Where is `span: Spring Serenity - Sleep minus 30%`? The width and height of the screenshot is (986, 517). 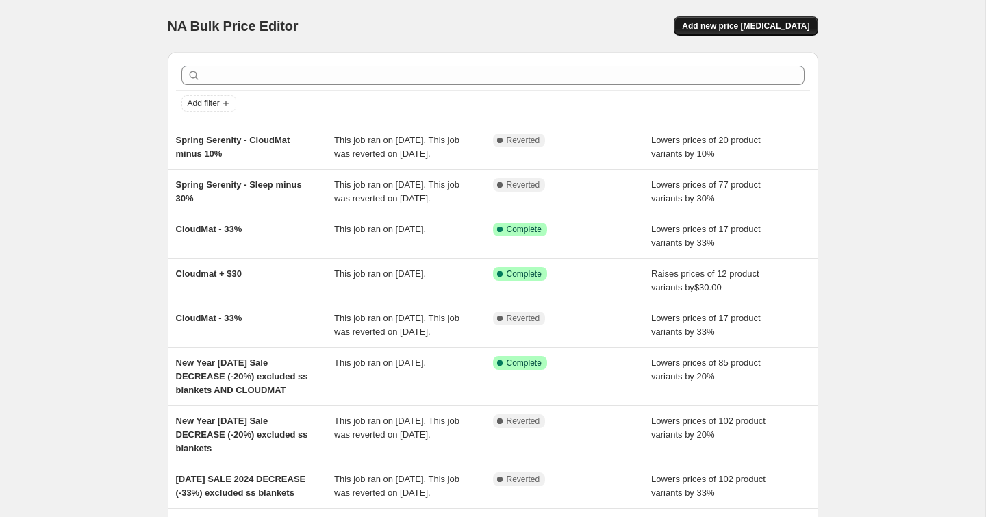 span: Spring Serenity - Sleep minus 30% is located at coordinates (239, 191).